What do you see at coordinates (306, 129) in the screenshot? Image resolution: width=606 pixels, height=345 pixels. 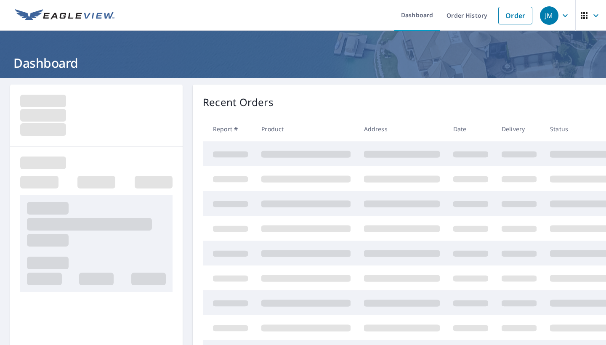 I see `th: Product` at bounding box center [306, 129].